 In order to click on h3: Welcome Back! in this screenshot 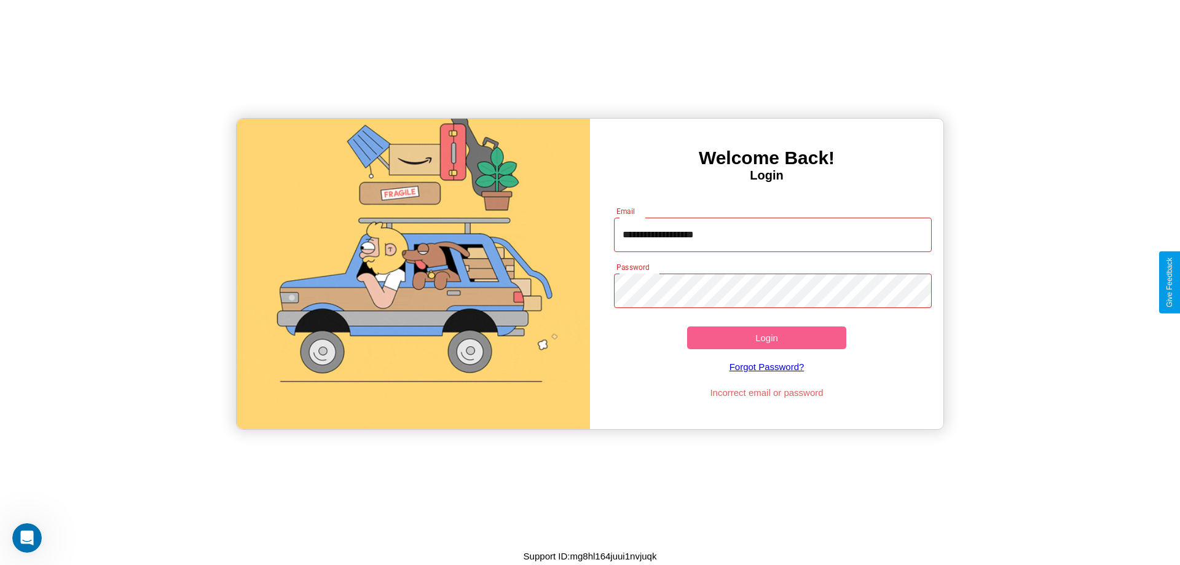, I will do `click(767, 158)`.